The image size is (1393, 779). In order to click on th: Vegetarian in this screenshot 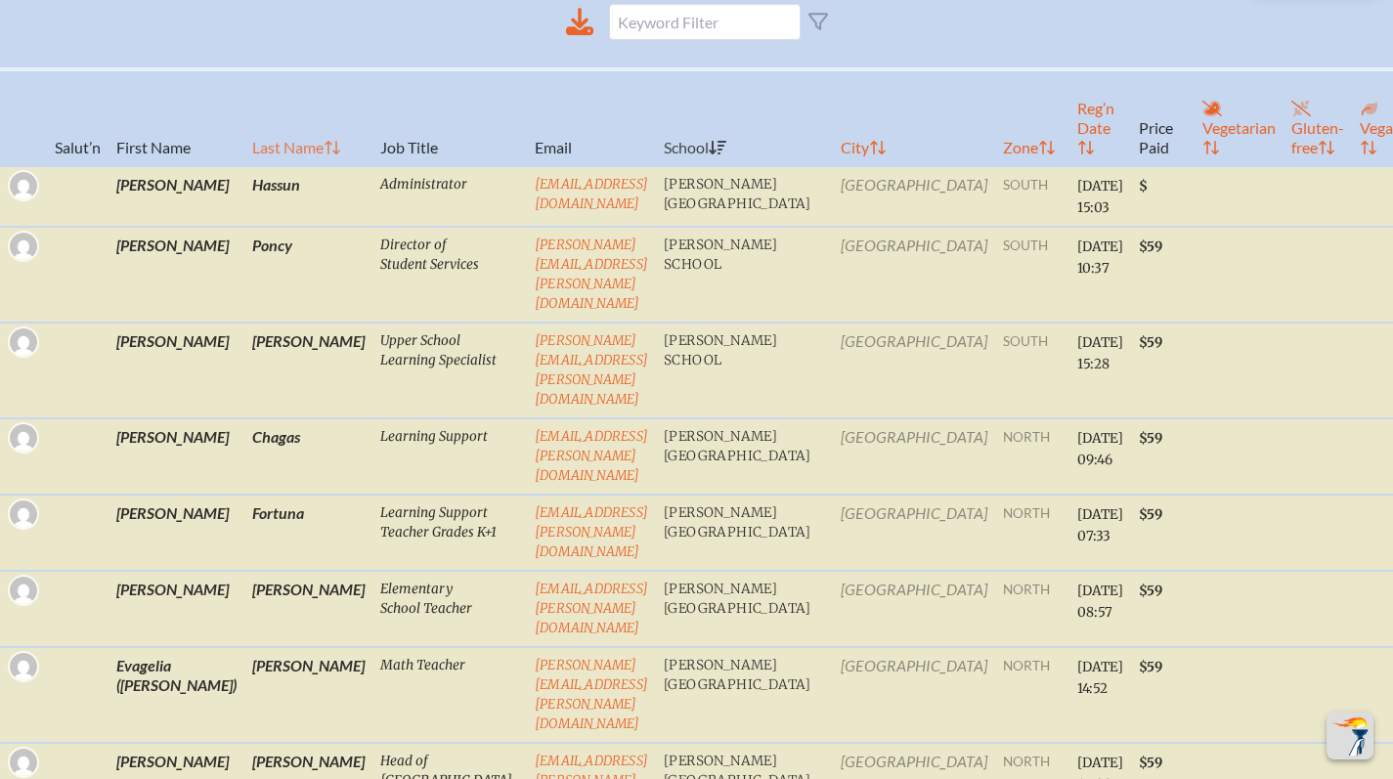, I will do `click(1238, 117)`.